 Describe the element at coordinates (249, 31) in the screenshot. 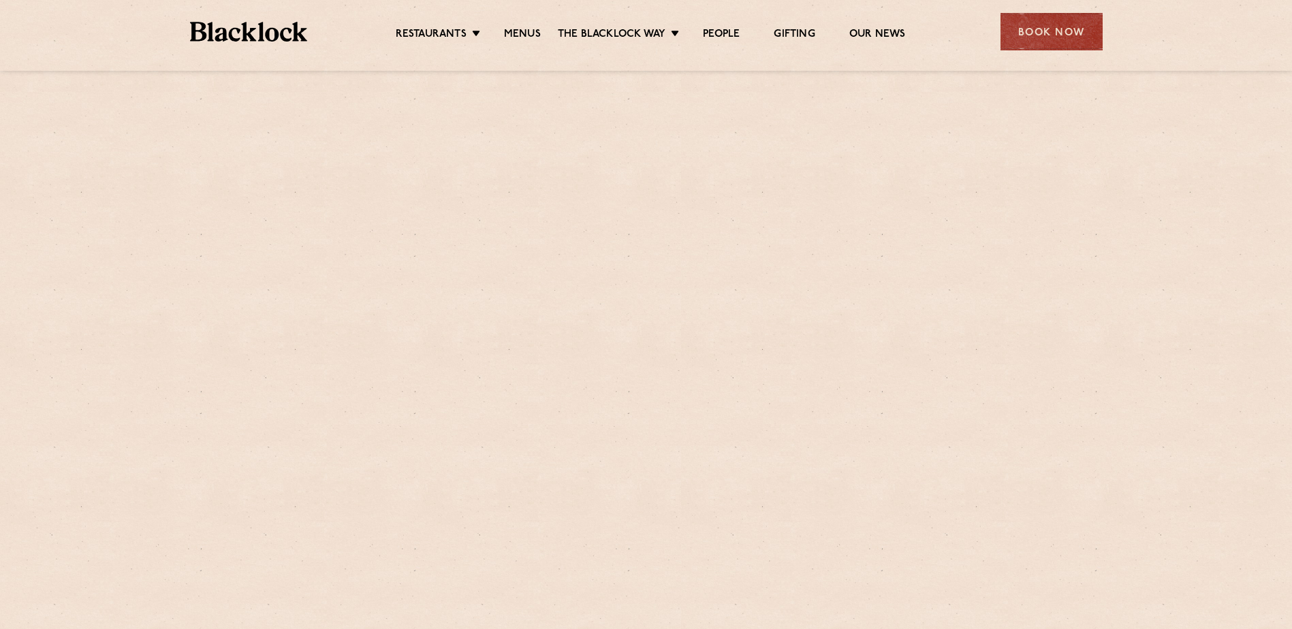

I see `img: BL_Textured_Logo-footer-cropped.svg` at that location.